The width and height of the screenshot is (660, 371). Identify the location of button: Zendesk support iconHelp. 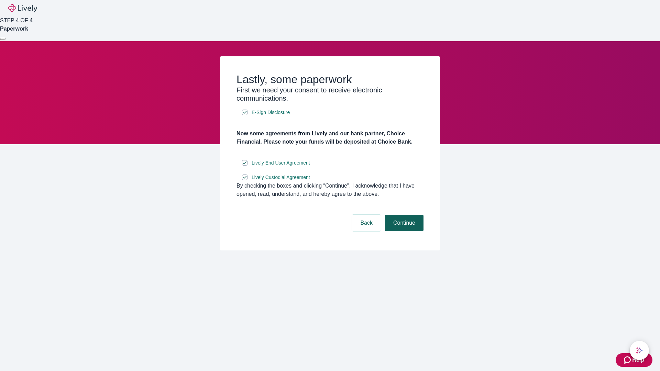
(634, 360).